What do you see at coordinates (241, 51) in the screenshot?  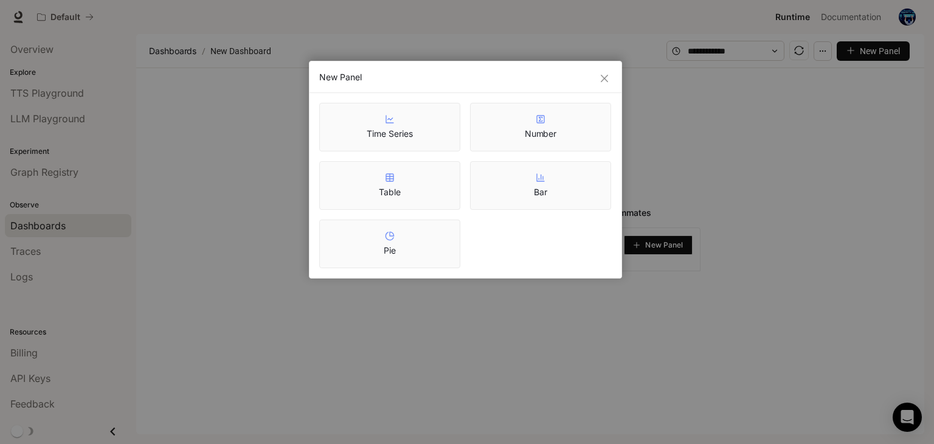 I see `article: New Dashboard` at bounding box center [241, 51].